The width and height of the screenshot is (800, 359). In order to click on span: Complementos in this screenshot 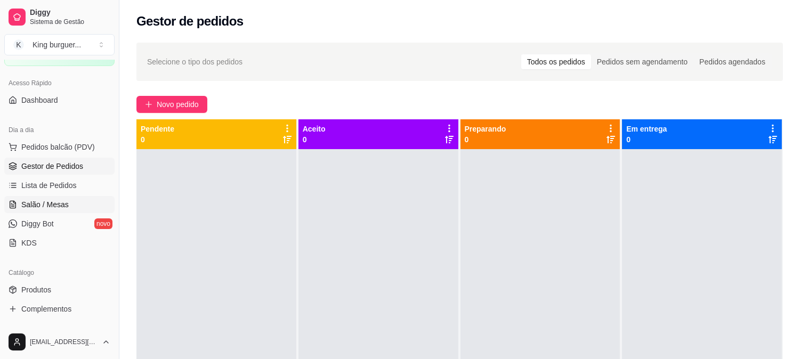, I will do `click(46, 309)`.